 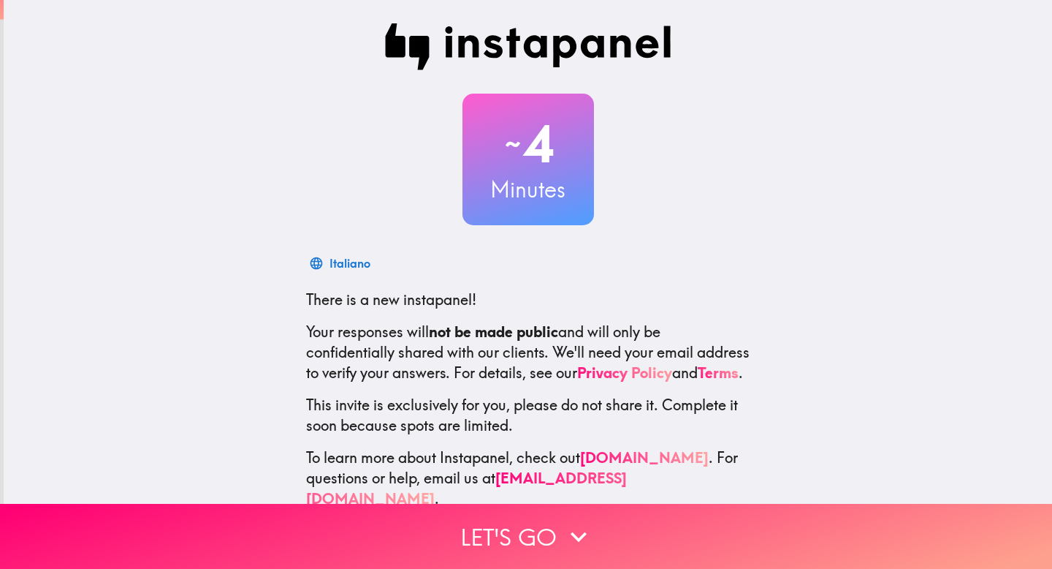 What do you see at coordinates (528, 352) in the screenshot?
I see `p: Your responses will and will only be confidentially shared with our clients. We'll need your emai...` at bounding box center [528, 352].